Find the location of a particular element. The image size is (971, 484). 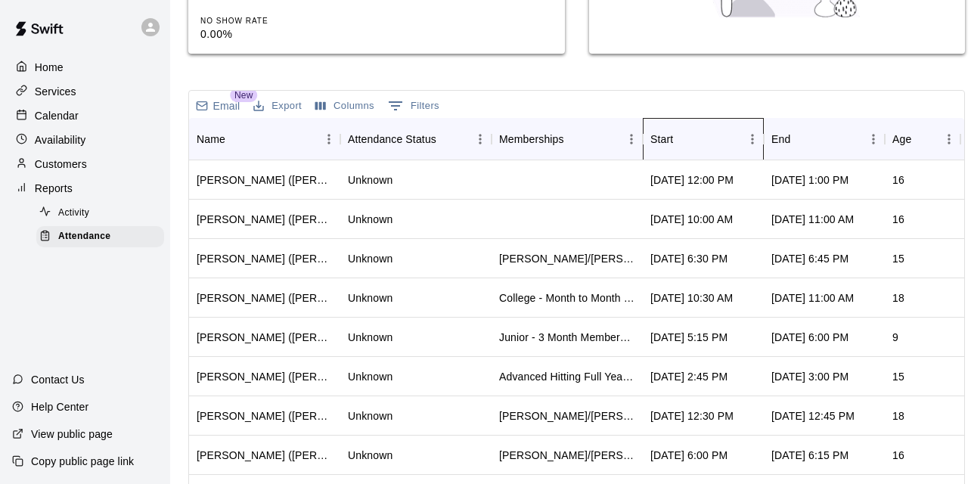

button: Select columns is located at coordinates (345, 106).